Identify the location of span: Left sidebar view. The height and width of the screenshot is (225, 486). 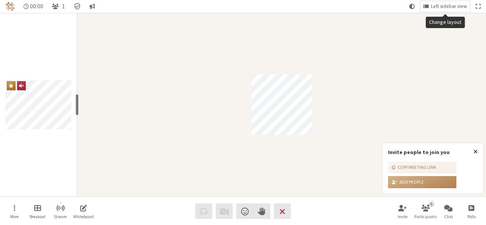
(449, 6).